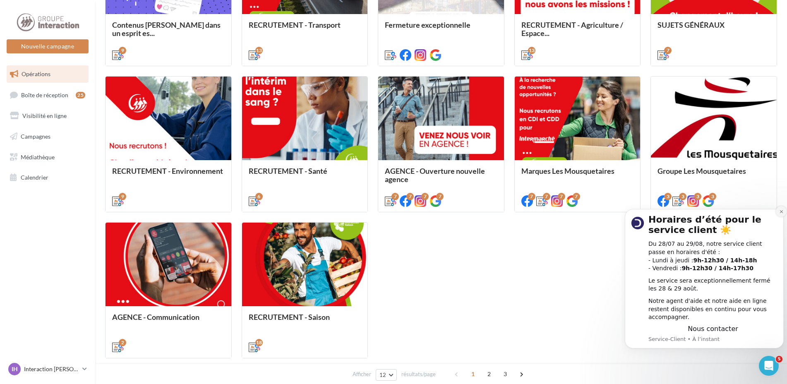 Image resolution: width=787 pixels, height=384 pixels. I want to click on a: Calendrier, so click(48, 177).